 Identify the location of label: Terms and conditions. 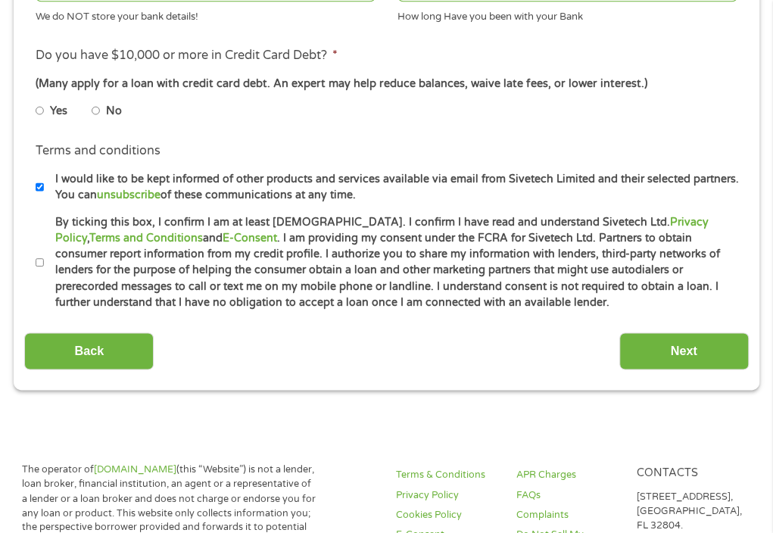
(98, 151).